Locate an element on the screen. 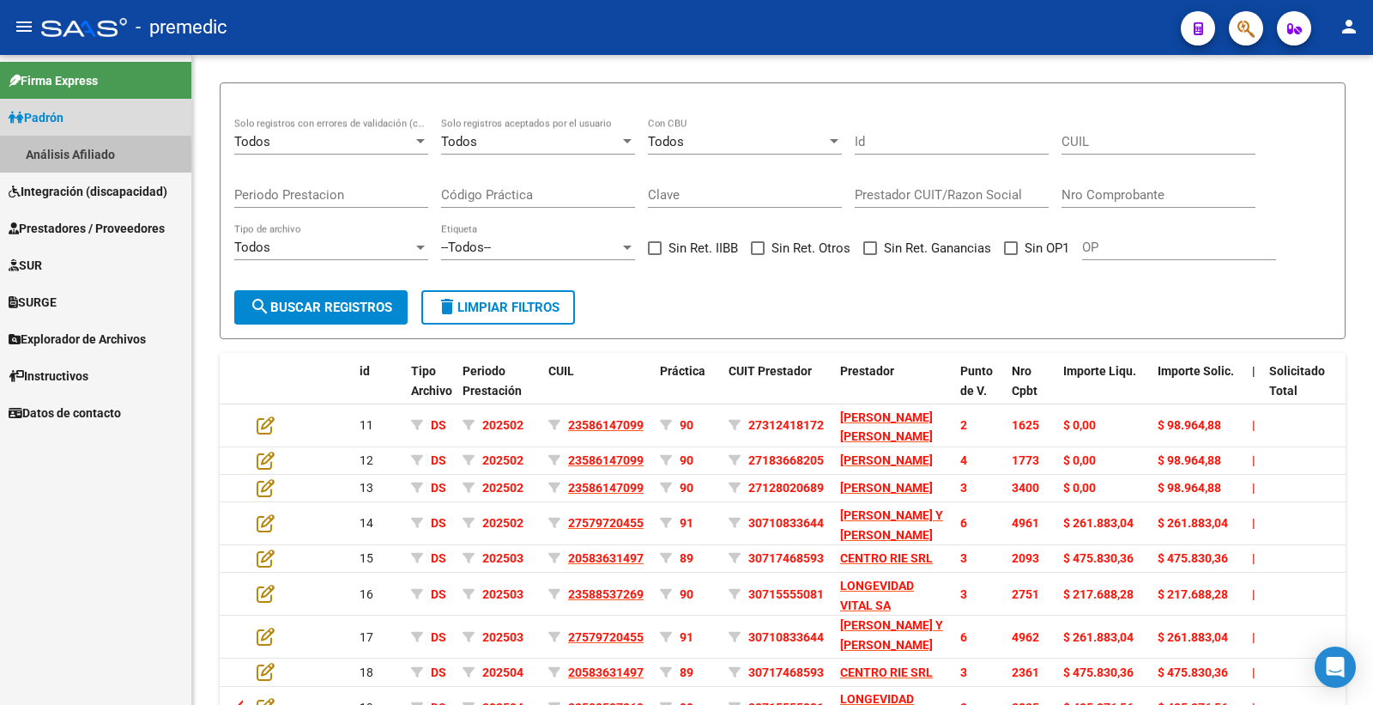  span: Periodo Prestación is located at coordinates (492, 380).